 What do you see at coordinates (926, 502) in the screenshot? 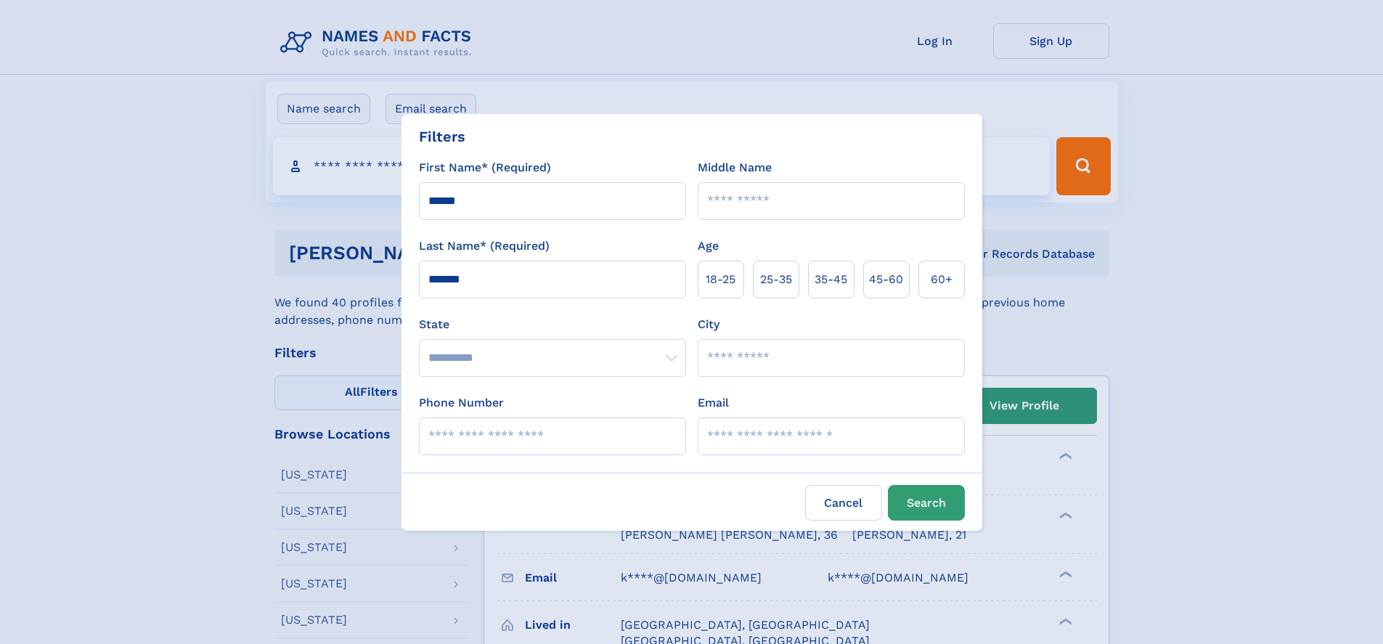
I see `button: Search` at bounding box center [926, 502].